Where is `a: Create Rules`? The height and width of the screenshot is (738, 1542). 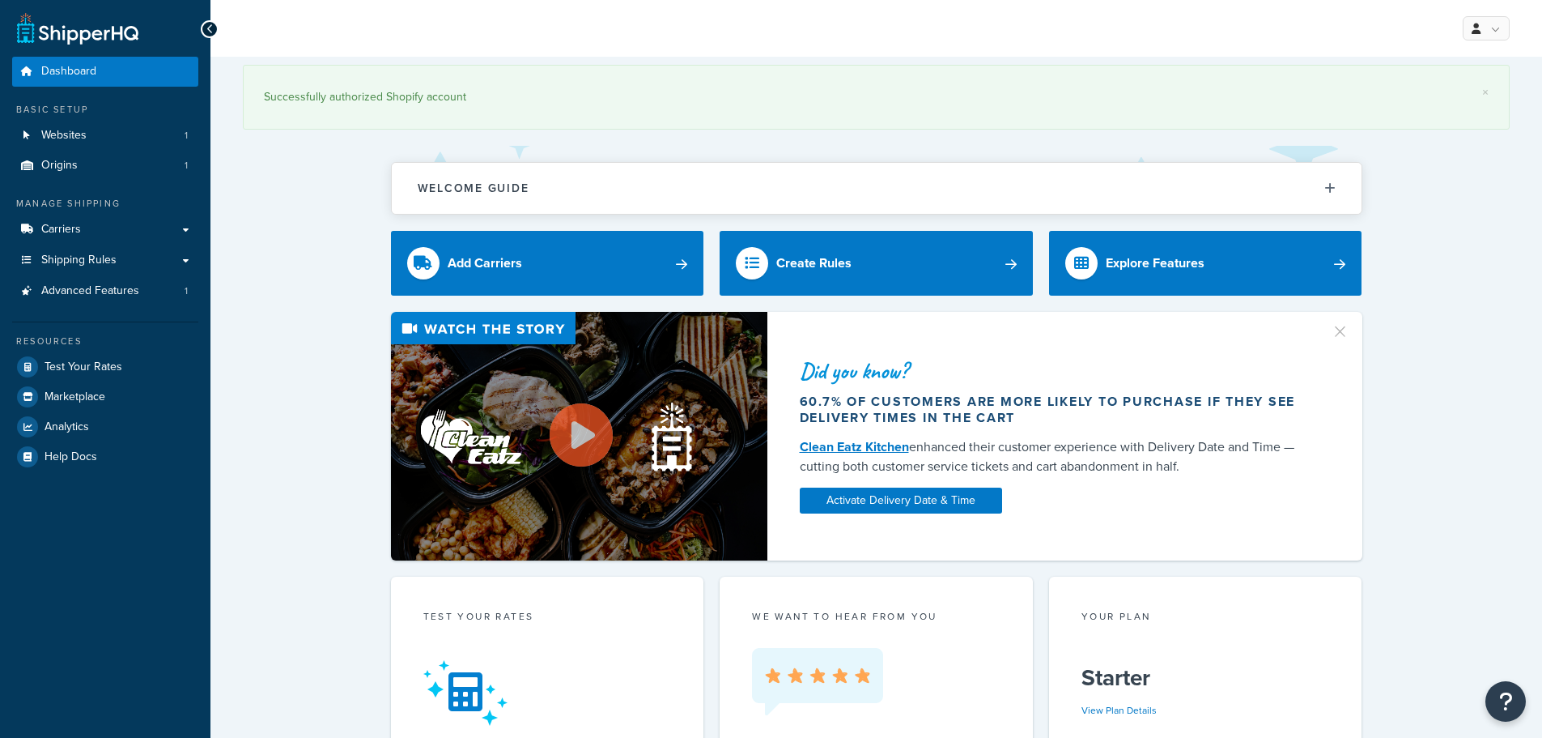
a: Create Rules is located at coordinates (876, 263).